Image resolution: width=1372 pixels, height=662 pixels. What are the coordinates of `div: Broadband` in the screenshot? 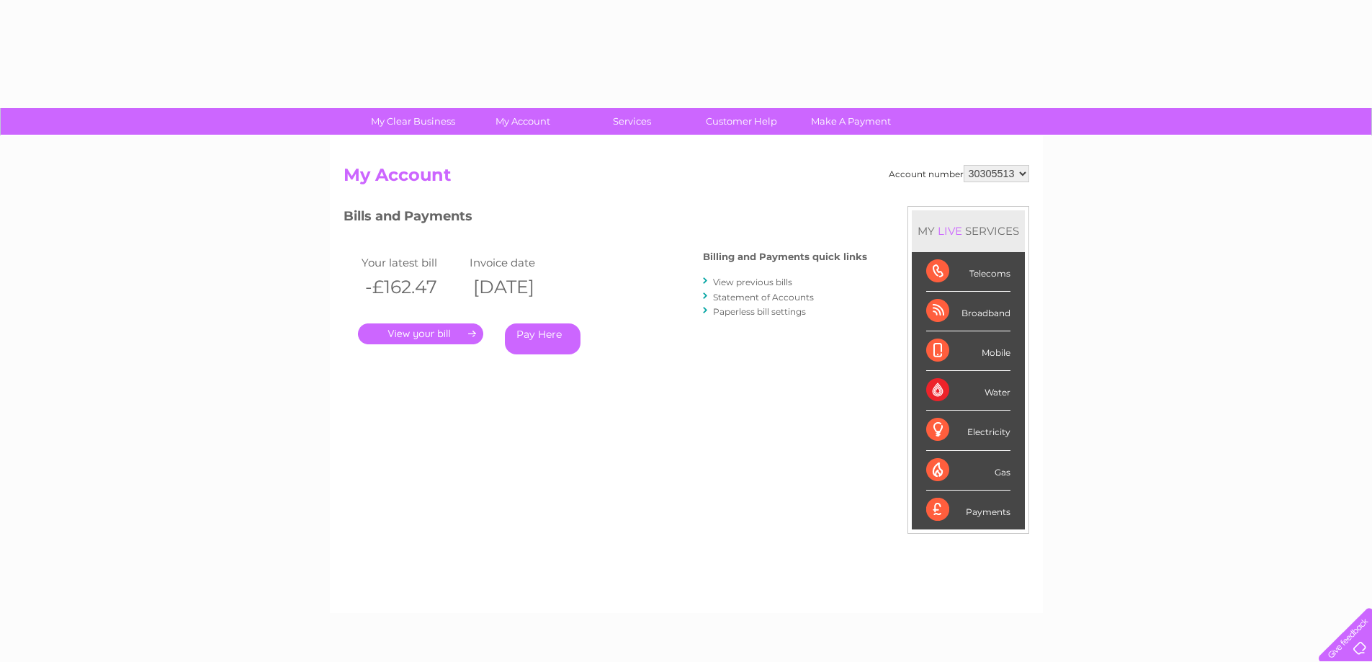 It's located at (968, 311).